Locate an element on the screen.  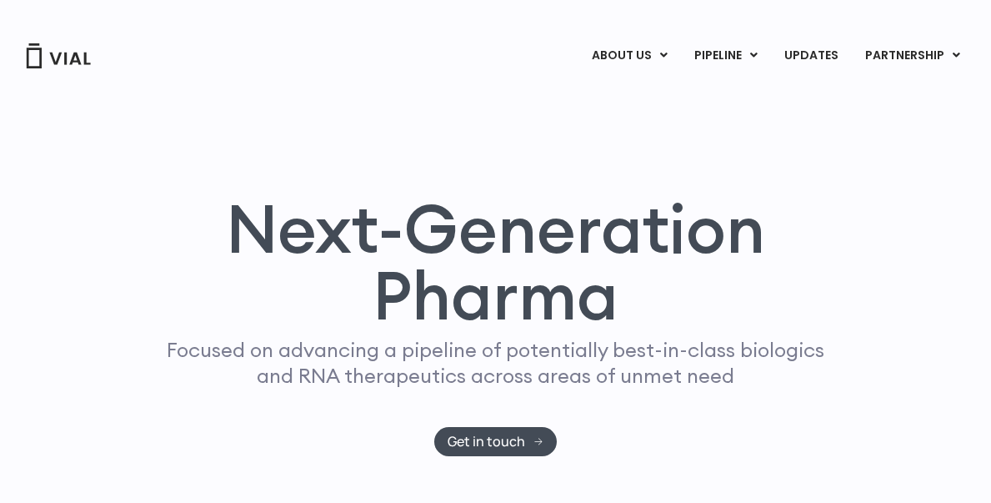
a: Get in touch is located at coordinates (495, 441).